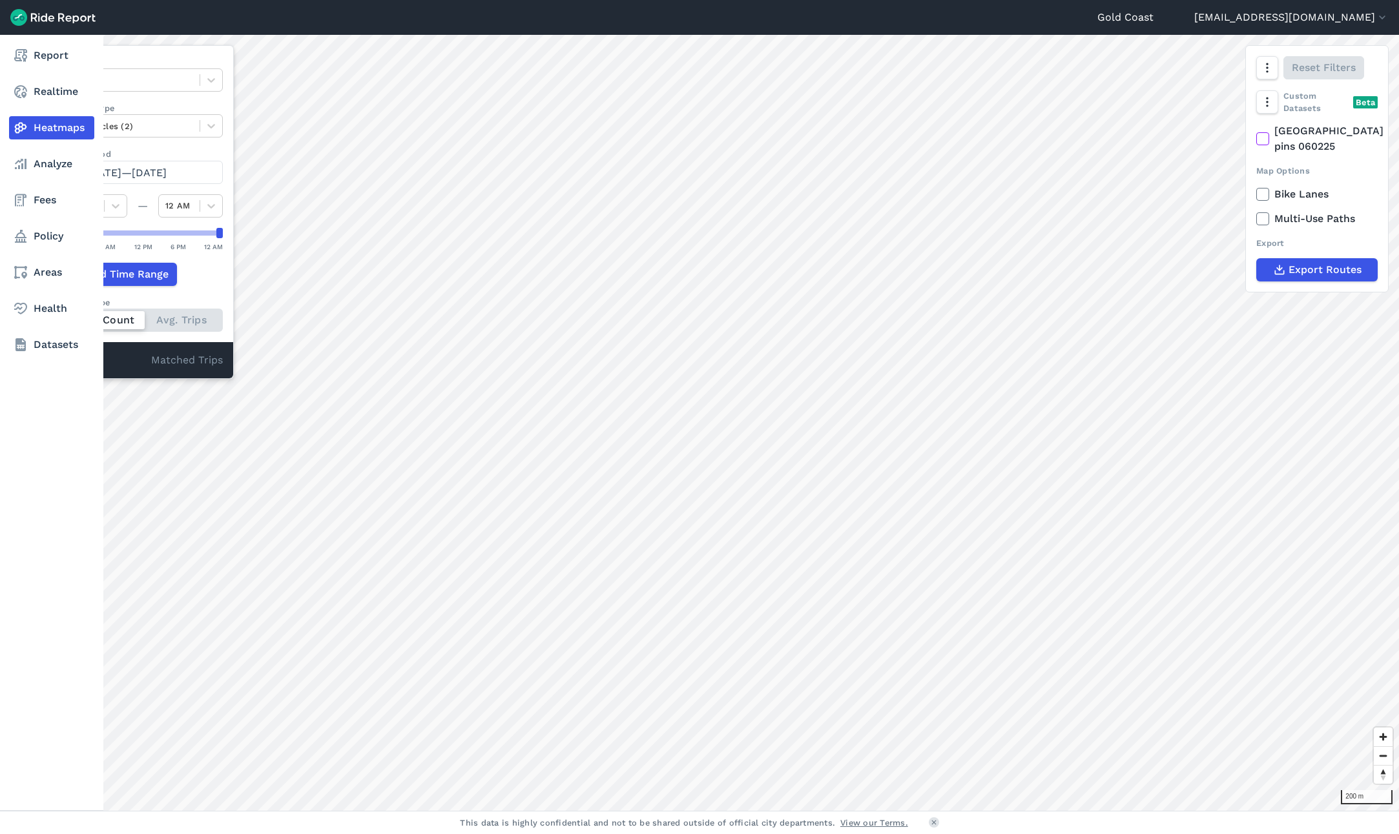 This screenshot has height=834, width=1399. Describe the element at coordinates (1317, 102) in the screenshot. I see `div: Custom Datasets` at that location.